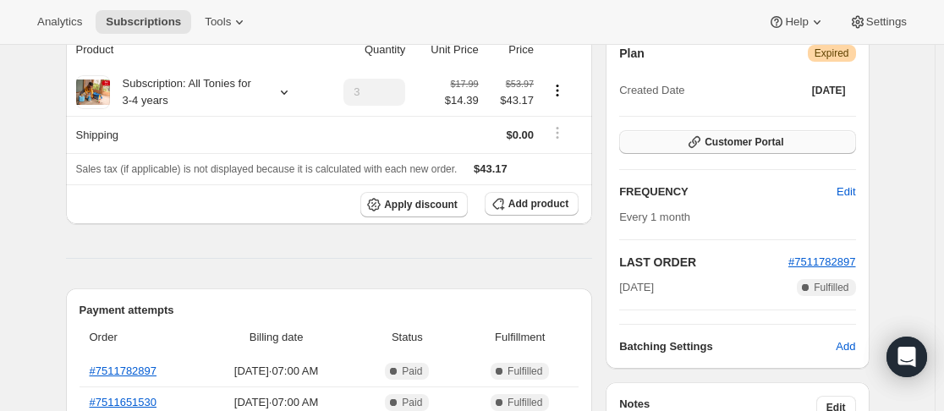 This screenshot has width=944, height=411. What do you see at coordinates (519, 338) in the screenshot?
I see `span: Fulfillment` at bounding box center [519, 338].